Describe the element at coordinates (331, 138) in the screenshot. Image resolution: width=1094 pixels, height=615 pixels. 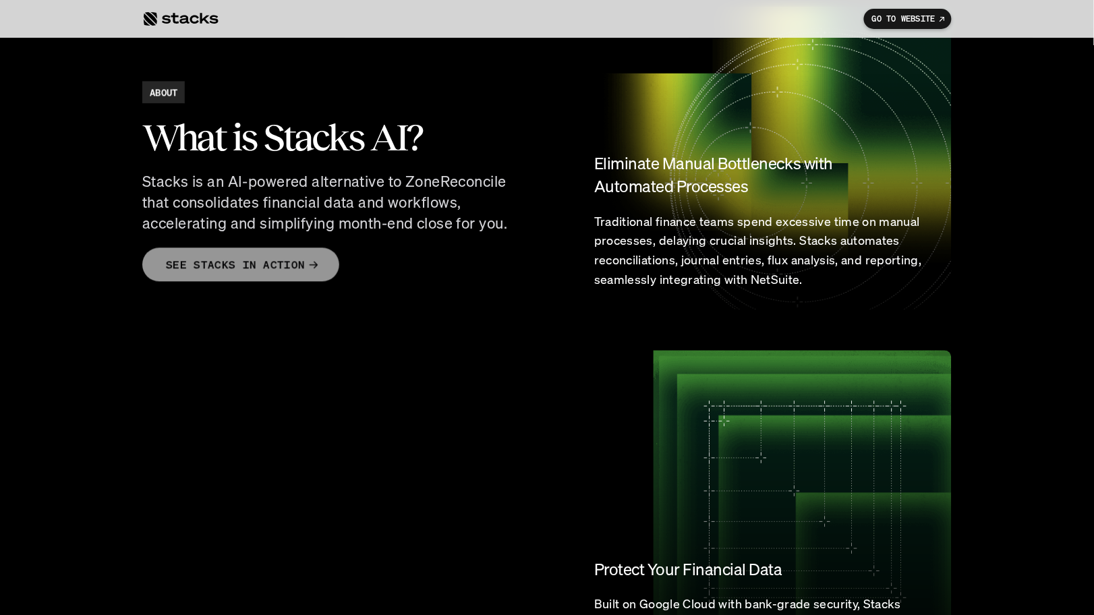
I see `h2: What is Stacks AI?` at that location.